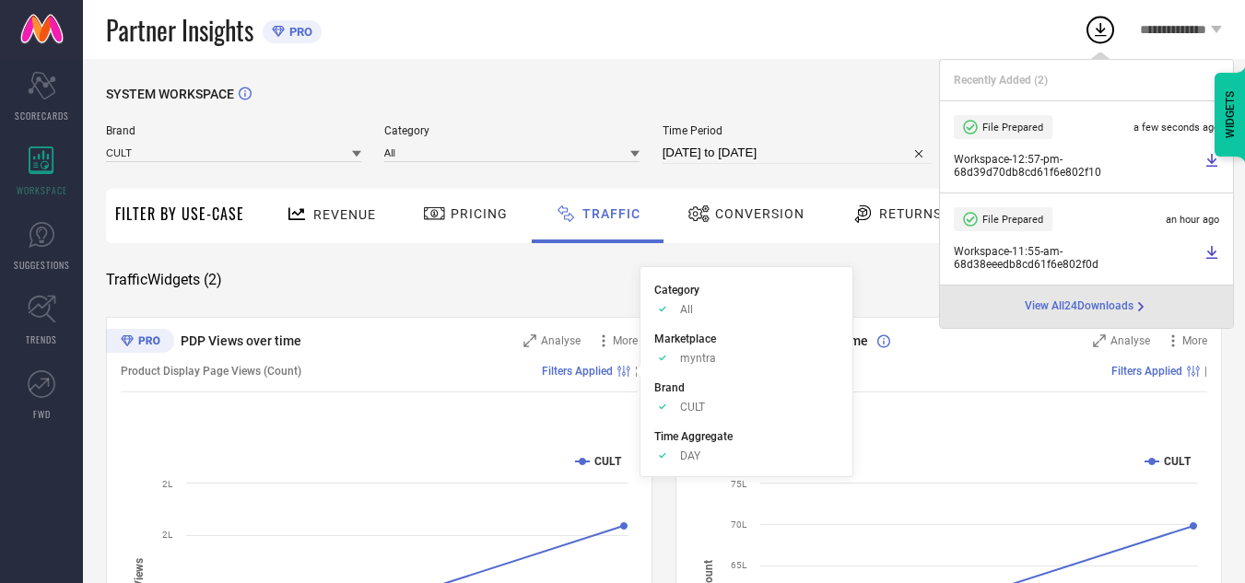  Describe the element at coordinates (1176, 127) in the screenshot. I see `span: a few seconds ago` at that location.